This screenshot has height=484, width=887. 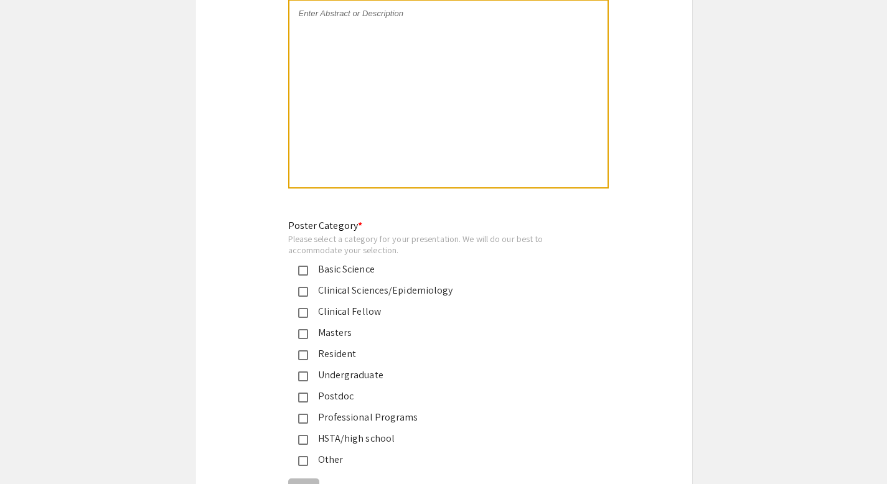 What do you see at coordinates (439, 397) in the screenshot?
I see `div: Postdoc` at bounding box center [439, 397].